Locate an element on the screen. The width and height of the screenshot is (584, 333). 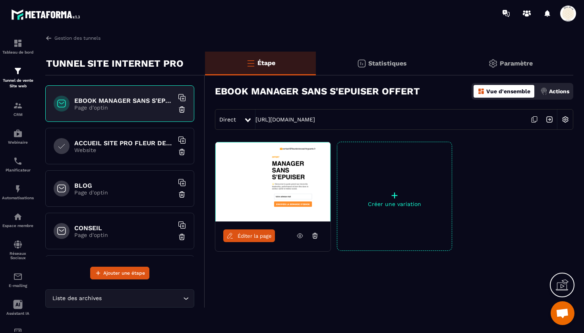
p: Tableau de bord is located at coordinates (18, 52).